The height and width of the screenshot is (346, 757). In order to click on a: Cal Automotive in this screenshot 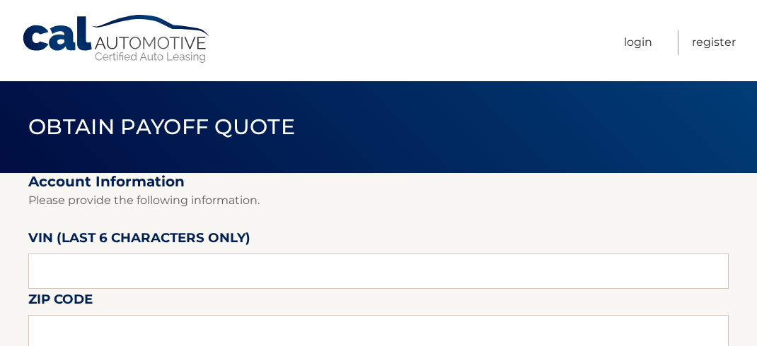, I will do `click(117, 39)`.